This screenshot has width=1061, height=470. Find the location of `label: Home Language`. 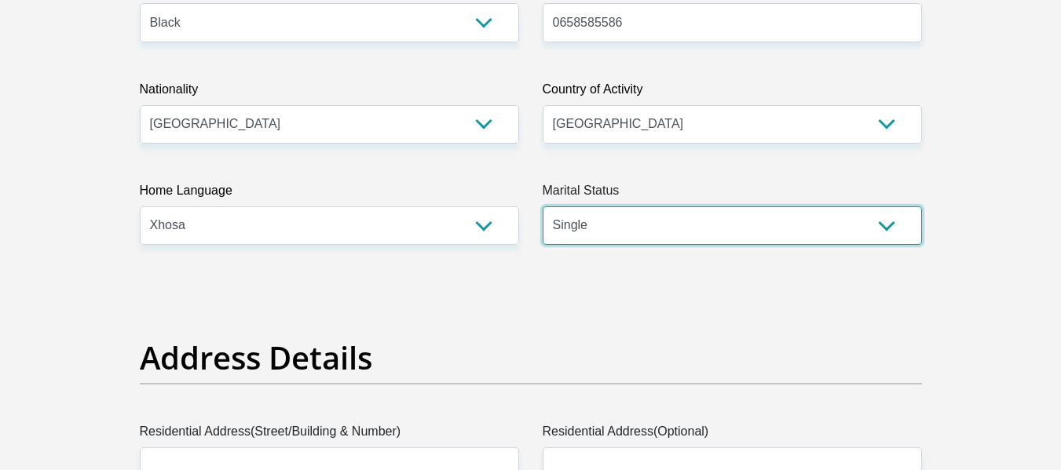

label: Home Language is located at coordinates (329, 194).